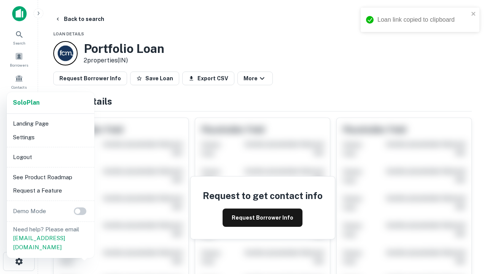 This screenshot has width=487, height=274. Describe the element at coordinates (51, 177) in the screenshot. I see `li: See Product Roadmap` at that location.